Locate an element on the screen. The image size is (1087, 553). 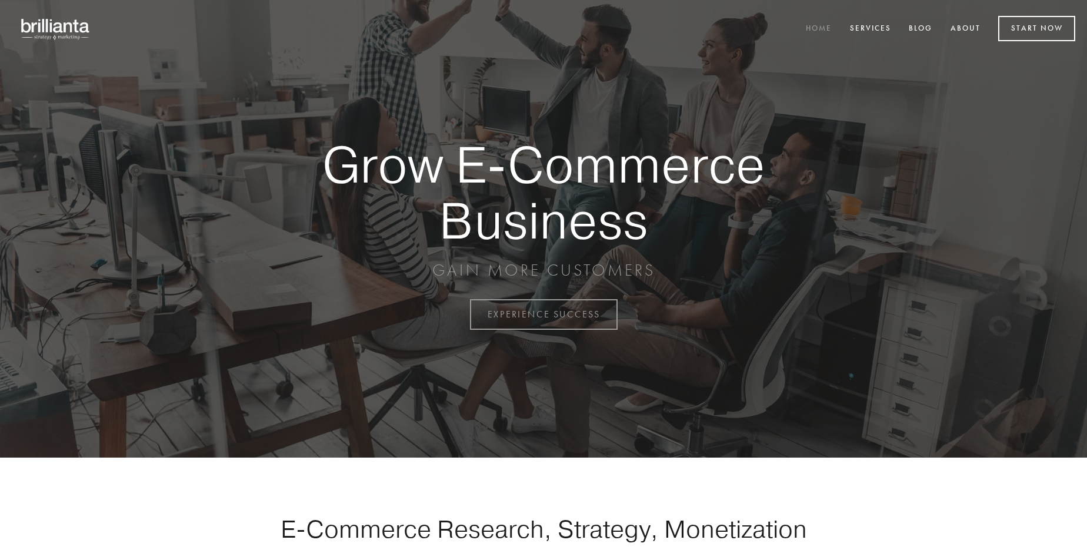
a: About is located at coordinates (966, 29).